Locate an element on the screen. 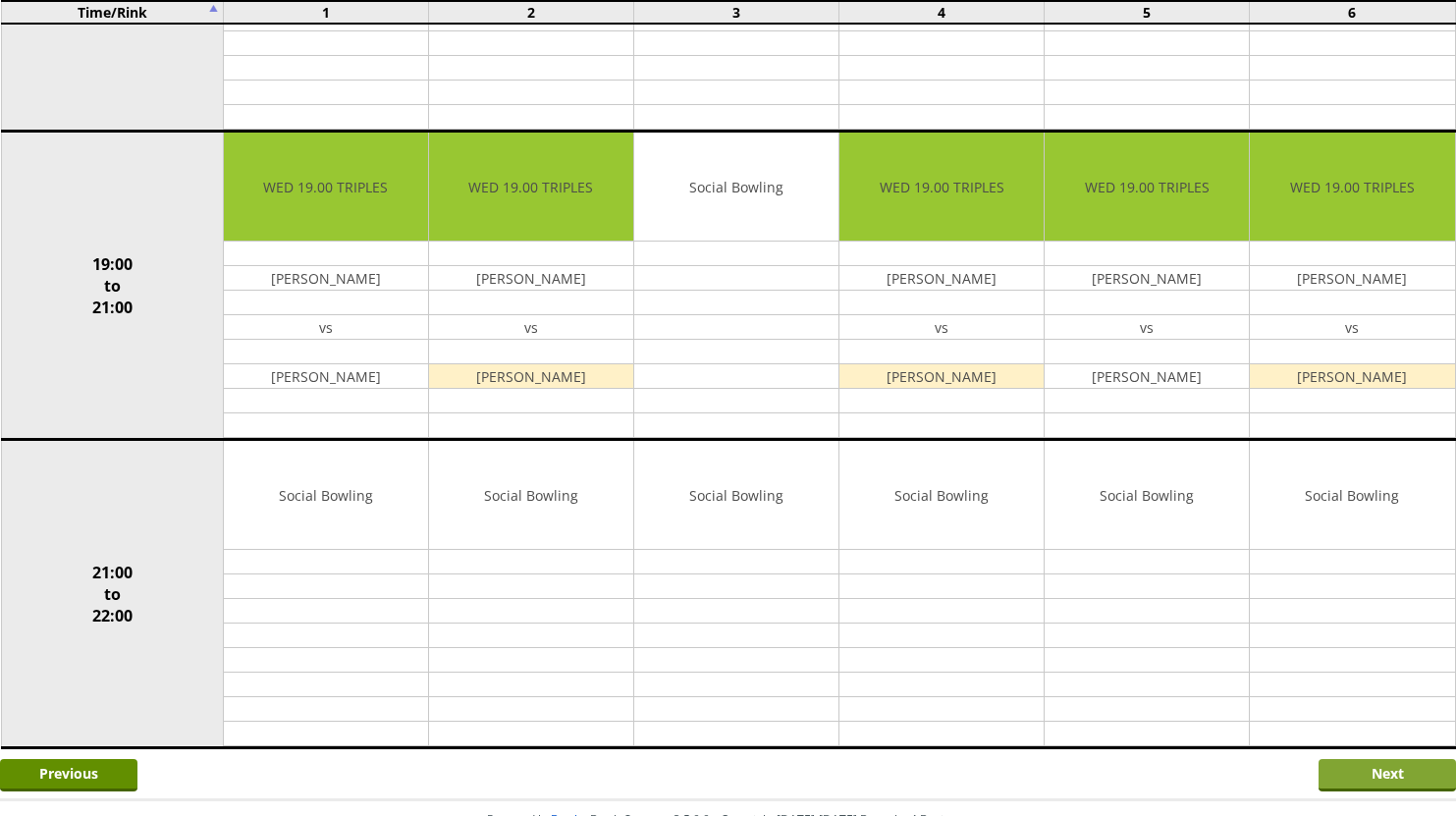 The image size is (1456, 816). td: Time/Rink is located at coordinates (112, 12).